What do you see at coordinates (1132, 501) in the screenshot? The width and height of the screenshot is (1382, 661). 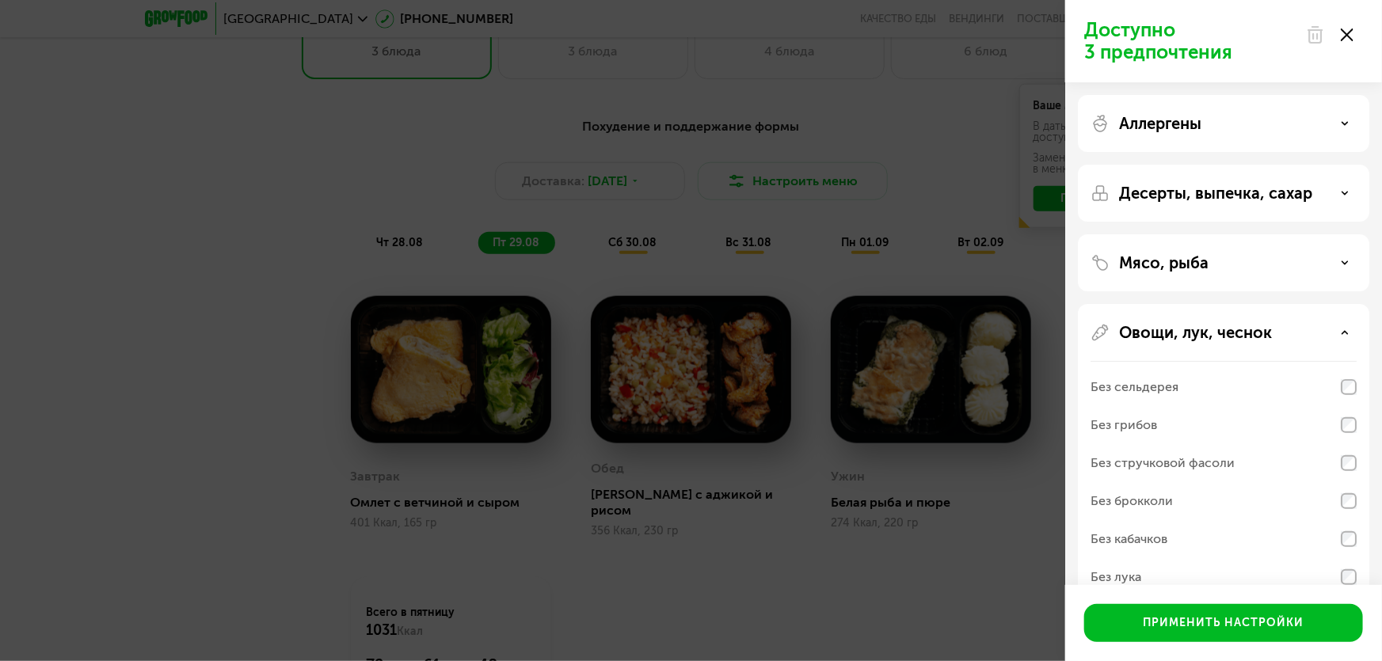 I see `div: Без брокколи` at bounding box center [1132, 501].